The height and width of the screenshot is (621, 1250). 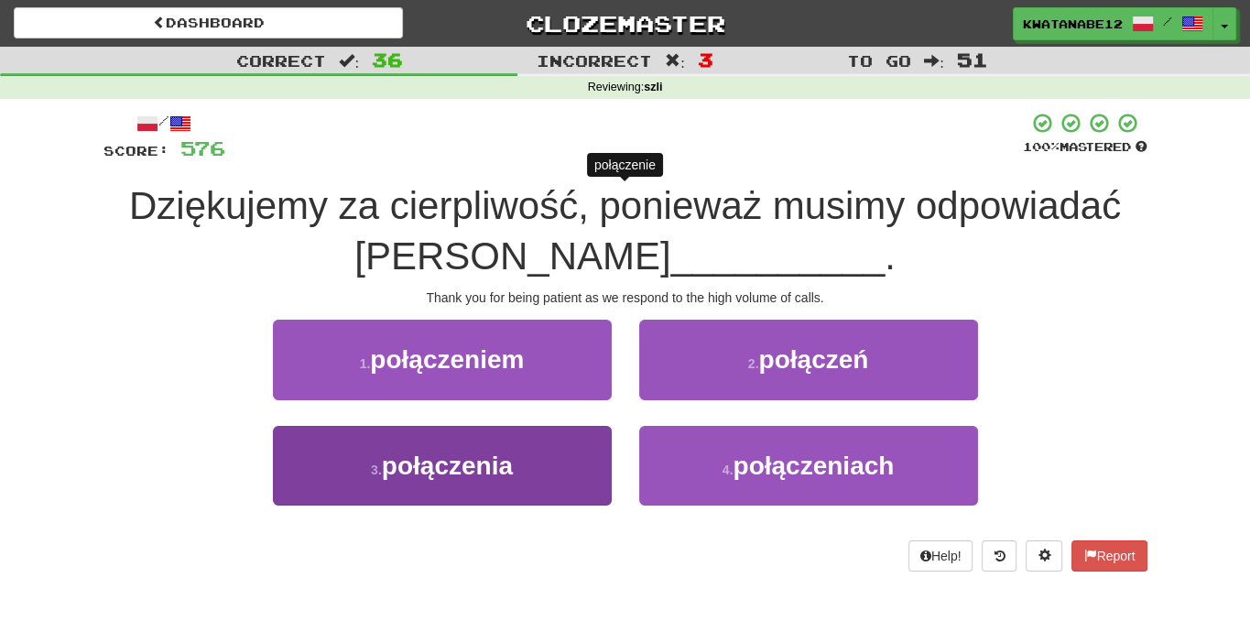 I want to click on button: 3.połączenia, so click(x=442, y=465).